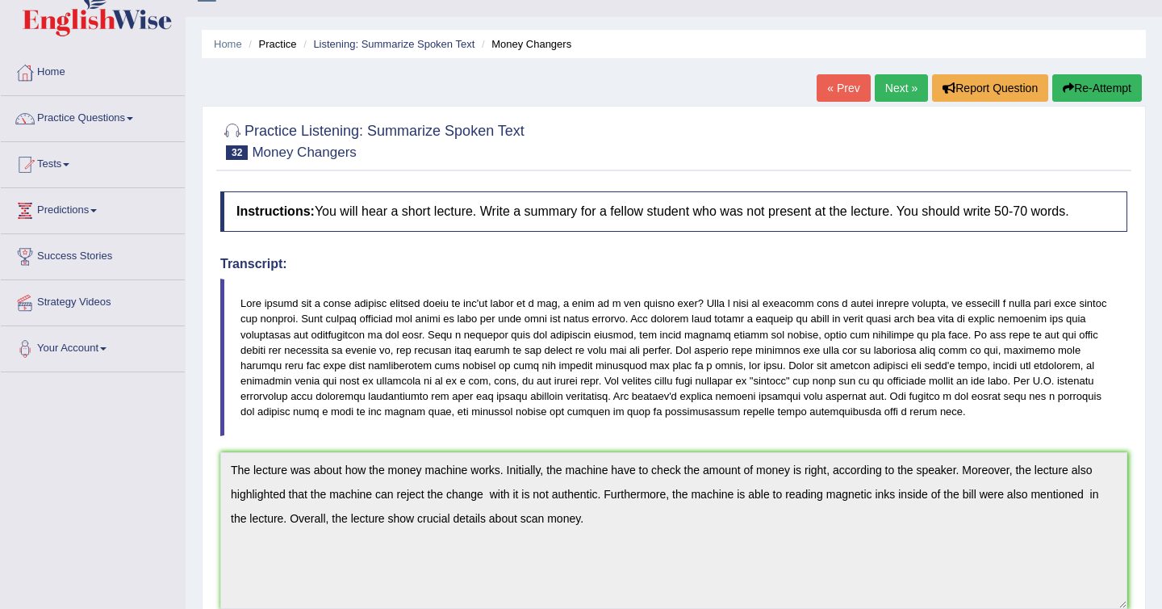 The image size is (1162, 609). I want to click on a: « Prev, so click(843, 88).